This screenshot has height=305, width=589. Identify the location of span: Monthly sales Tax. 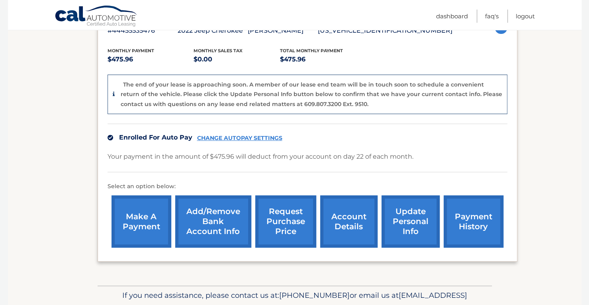
(218, 51).